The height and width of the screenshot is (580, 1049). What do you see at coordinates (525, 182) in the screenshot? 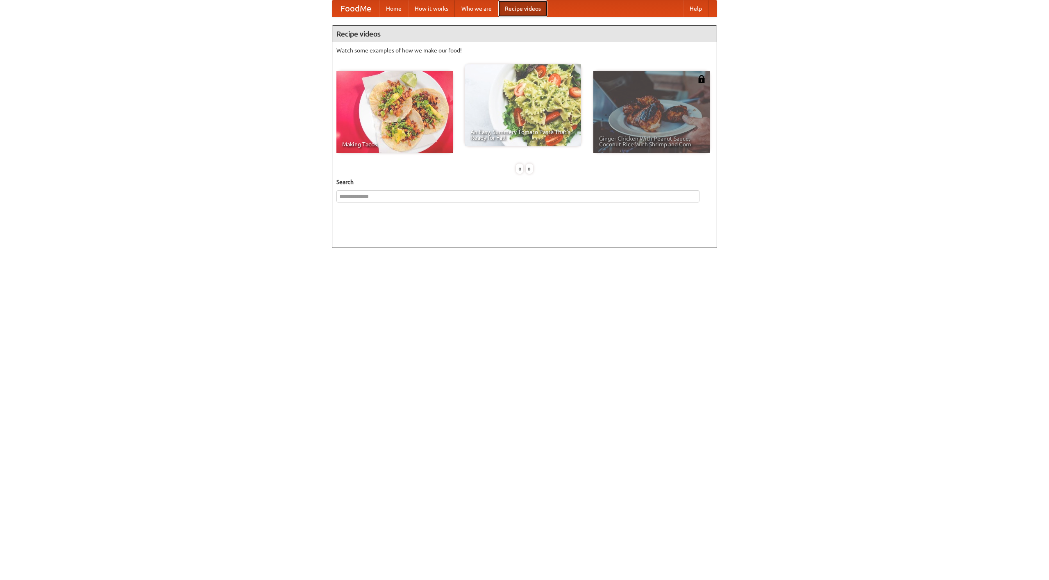
I see `h5: Search` at bounding box center [525, 182].